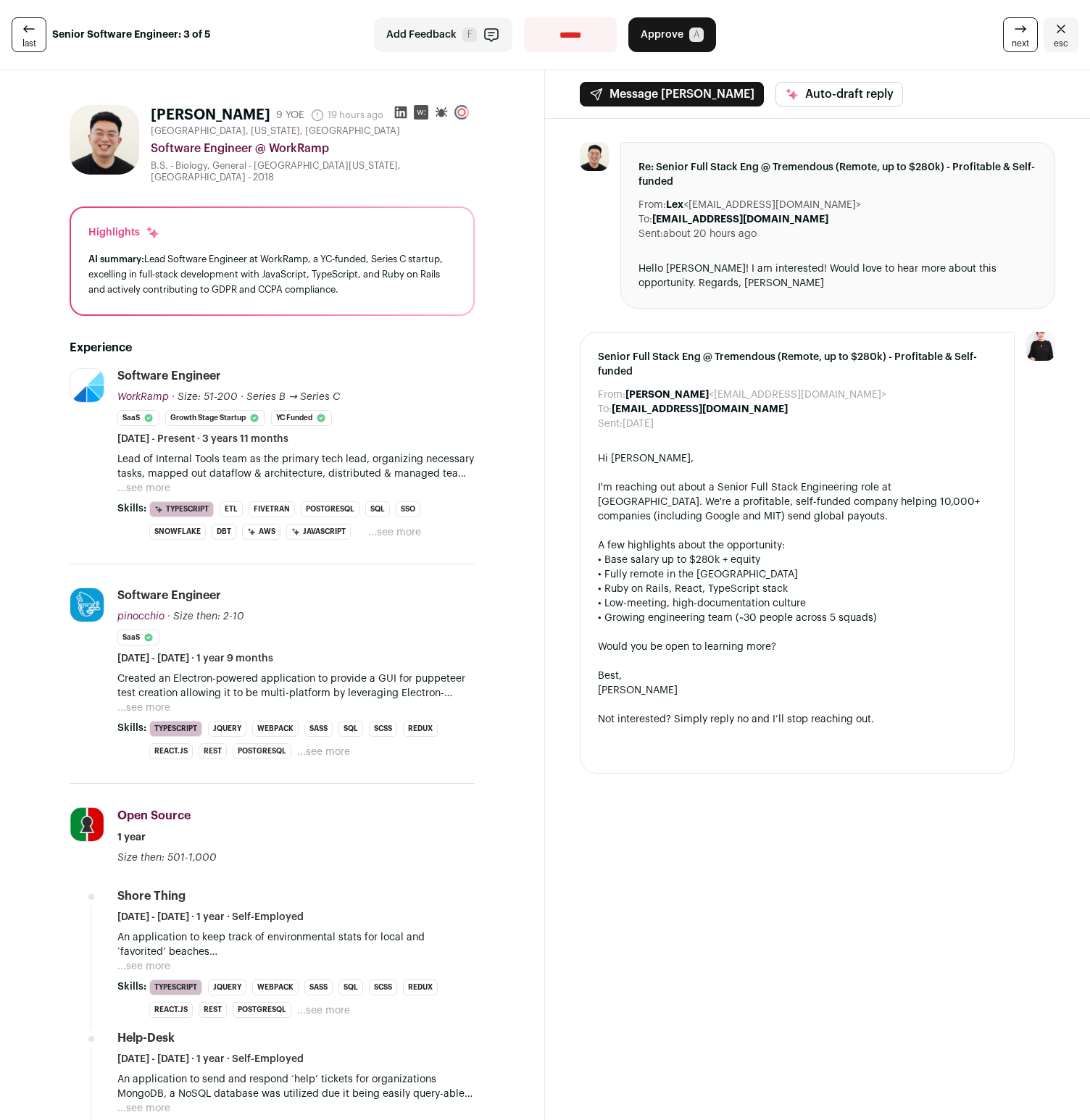 The width and height of the screenshot is (1090, 1120). I want to click on button: Approve A, so click(672, 35).